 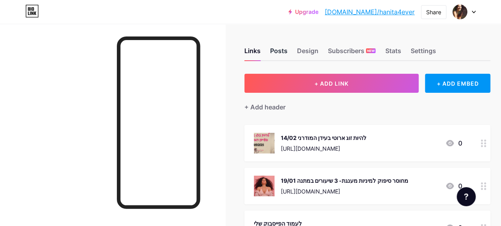 What do you see at coordinates (331, 83) in the screenshot?
I see `span: + ADD LINK` at bounding box center [331, 83].